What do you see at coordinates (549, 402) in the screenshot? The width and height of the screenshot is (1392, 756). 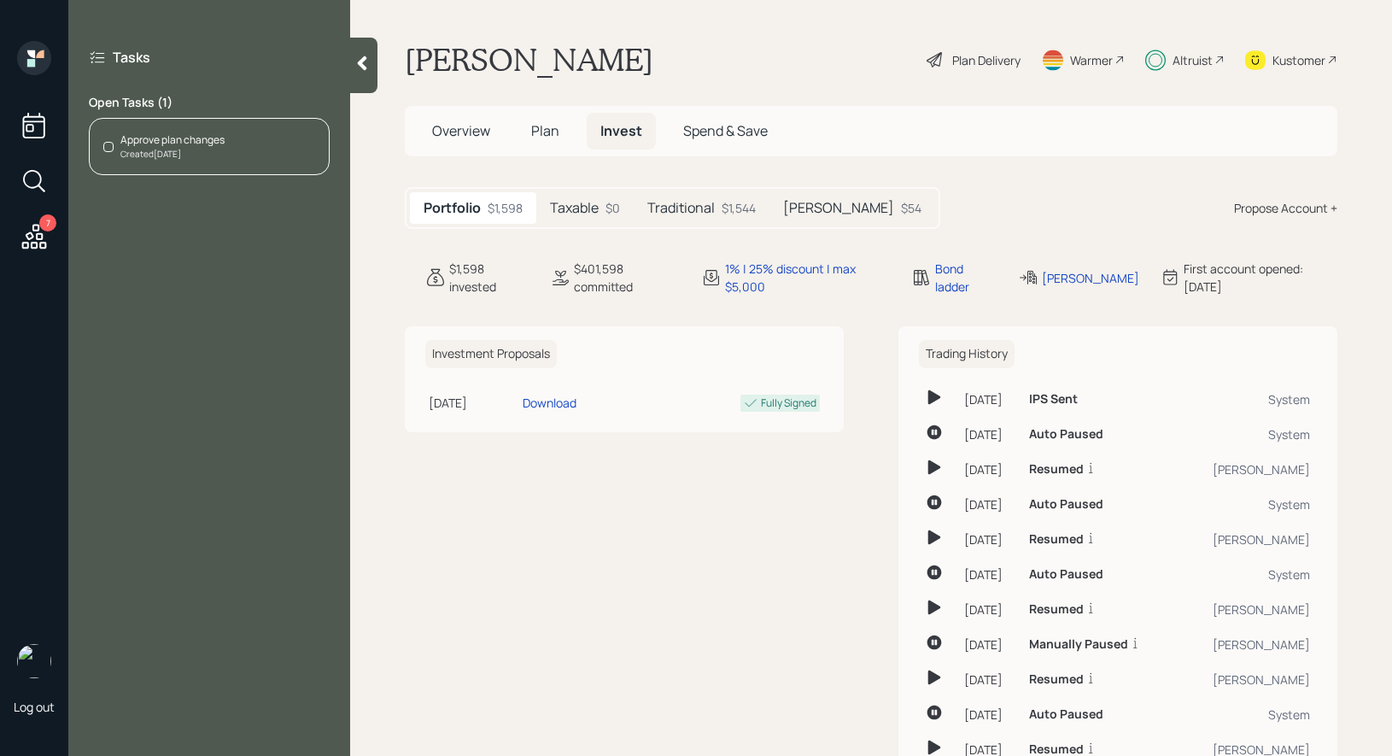 I see `div: Download` at bounding box center [549, 402].